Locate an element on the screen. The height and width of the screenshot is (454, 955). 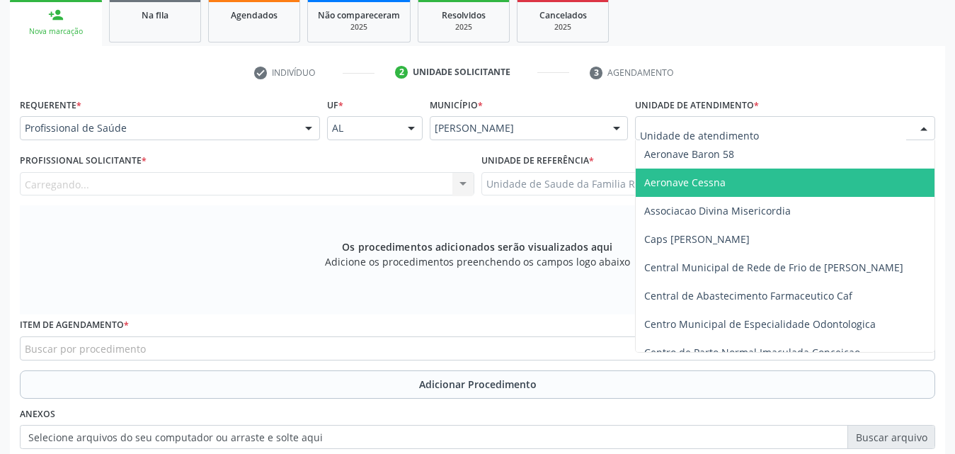
div: 2 is located at coordinates (402, 72).